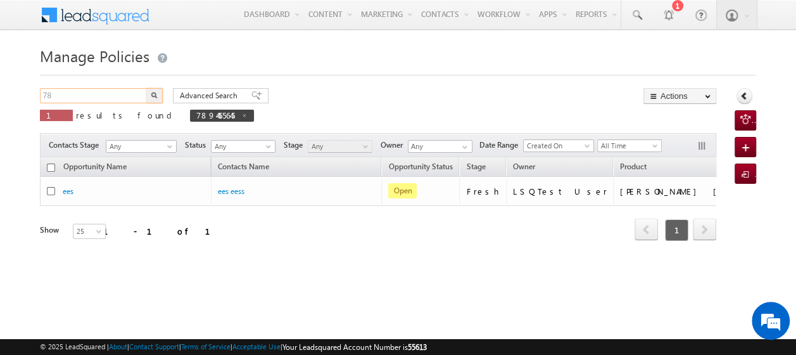 Image resolution: width=796 pixels, height=355 pixels. I want to click on span: Contacts Stage, so click(76, 145).